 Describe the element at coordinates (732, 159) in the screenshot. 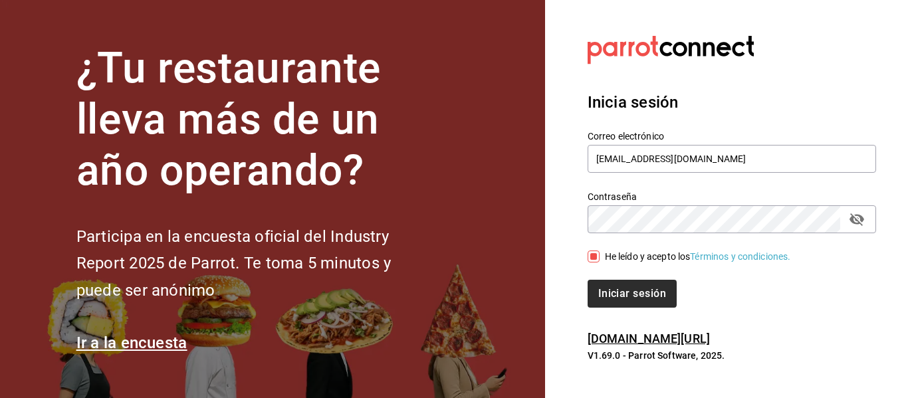

I see `input: Ingresa tu correo electrónico` at that location.